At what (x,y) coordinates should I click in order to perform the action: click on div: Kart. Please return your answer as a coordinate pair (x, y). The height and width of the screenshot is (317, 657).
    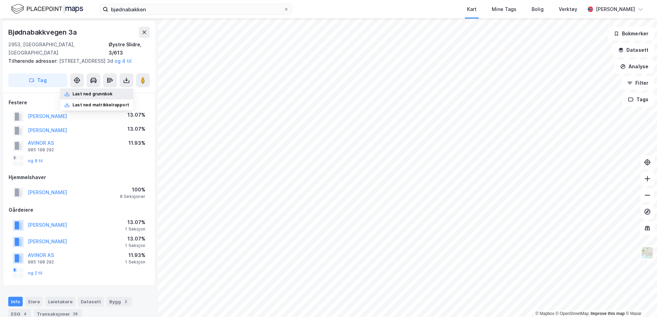
    Looking at the image, I should click on (472, 9).